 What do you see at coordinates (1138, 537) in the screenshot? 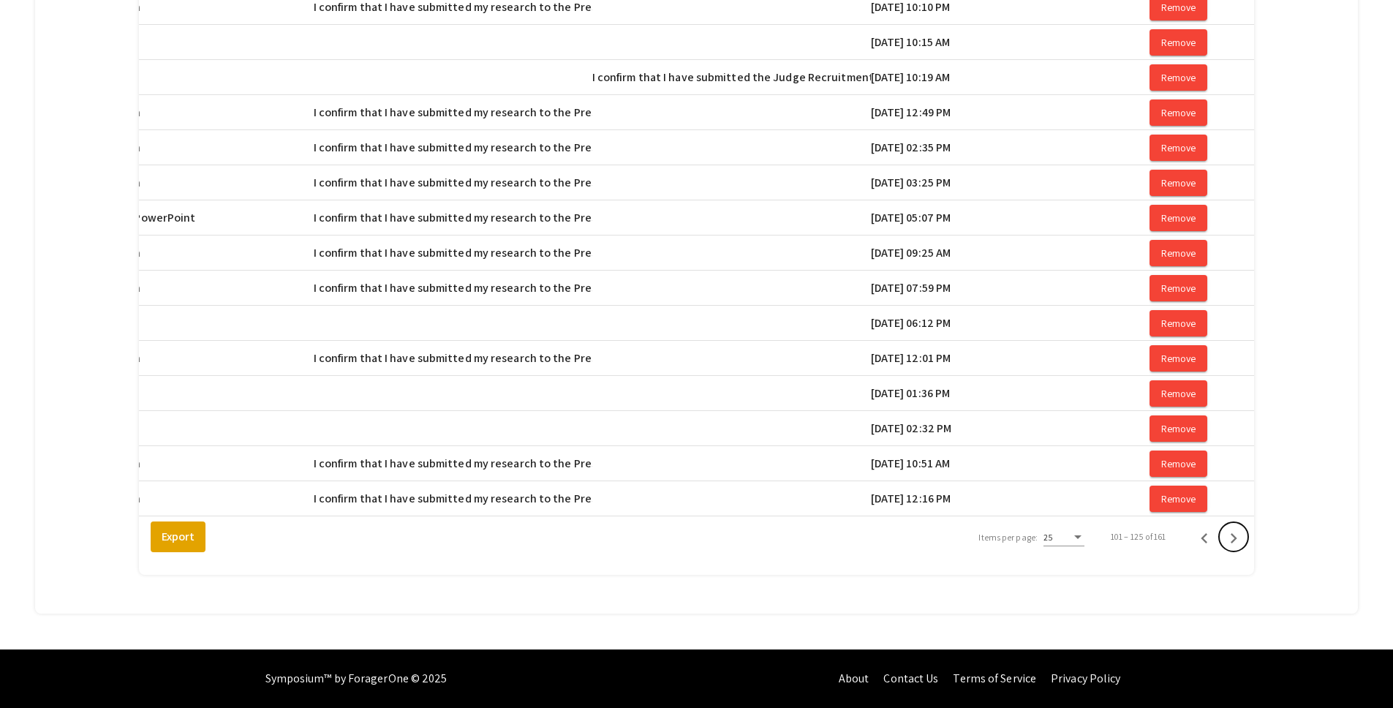
I see `div: 101 – 125 of 161` at bounding box center [1138, 537].